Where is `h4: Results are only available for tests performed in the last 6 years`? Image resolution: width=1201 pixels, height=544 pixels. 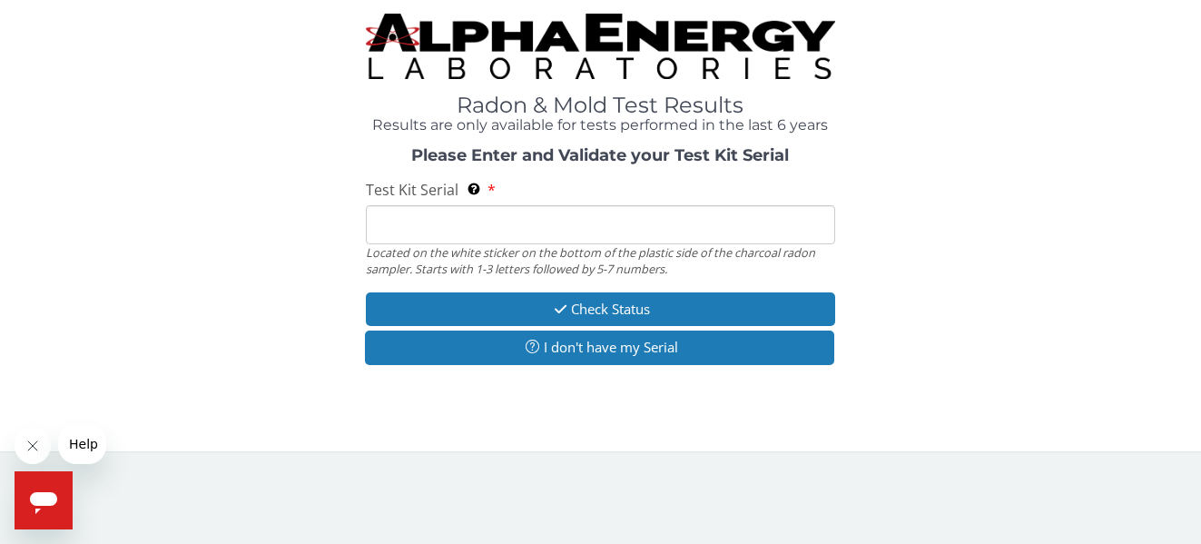
h4: Results are only available for tests performed in the last 6 years is located at coordinates (600, 125).